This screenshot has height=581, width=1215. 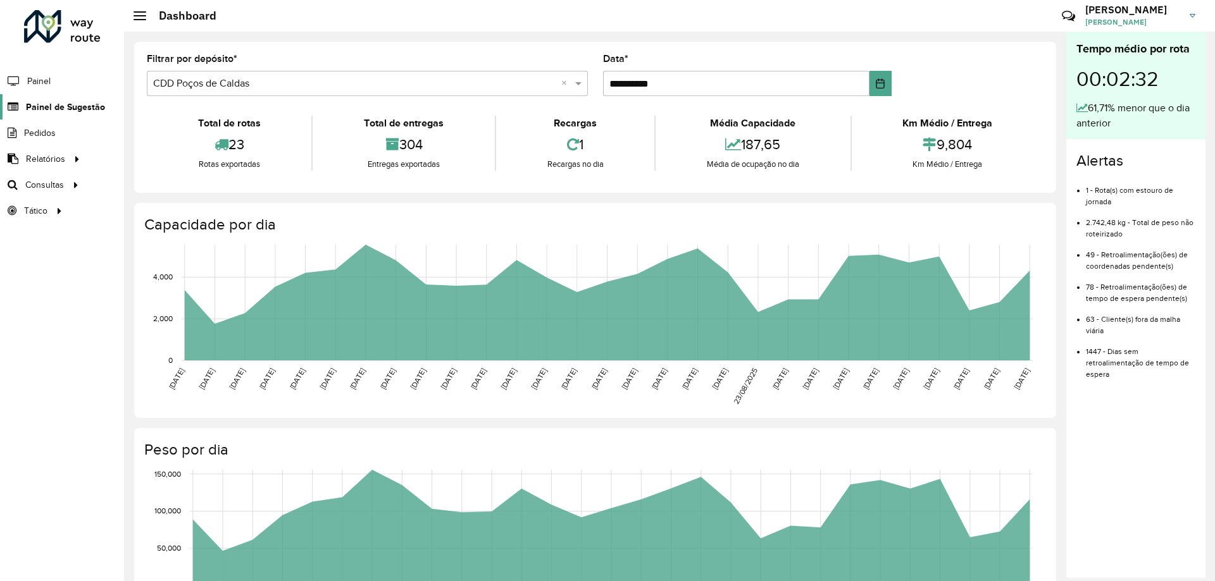 I want to click on text: 4,000, so click(x=163, y=276).